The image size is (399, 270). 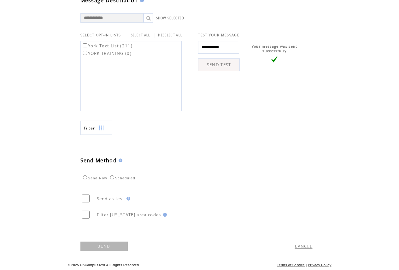 What do you see at coordinates (274, 49) in the screenshot?
I see `span: Your message was sent successfully` at bounding box center [274, 49].